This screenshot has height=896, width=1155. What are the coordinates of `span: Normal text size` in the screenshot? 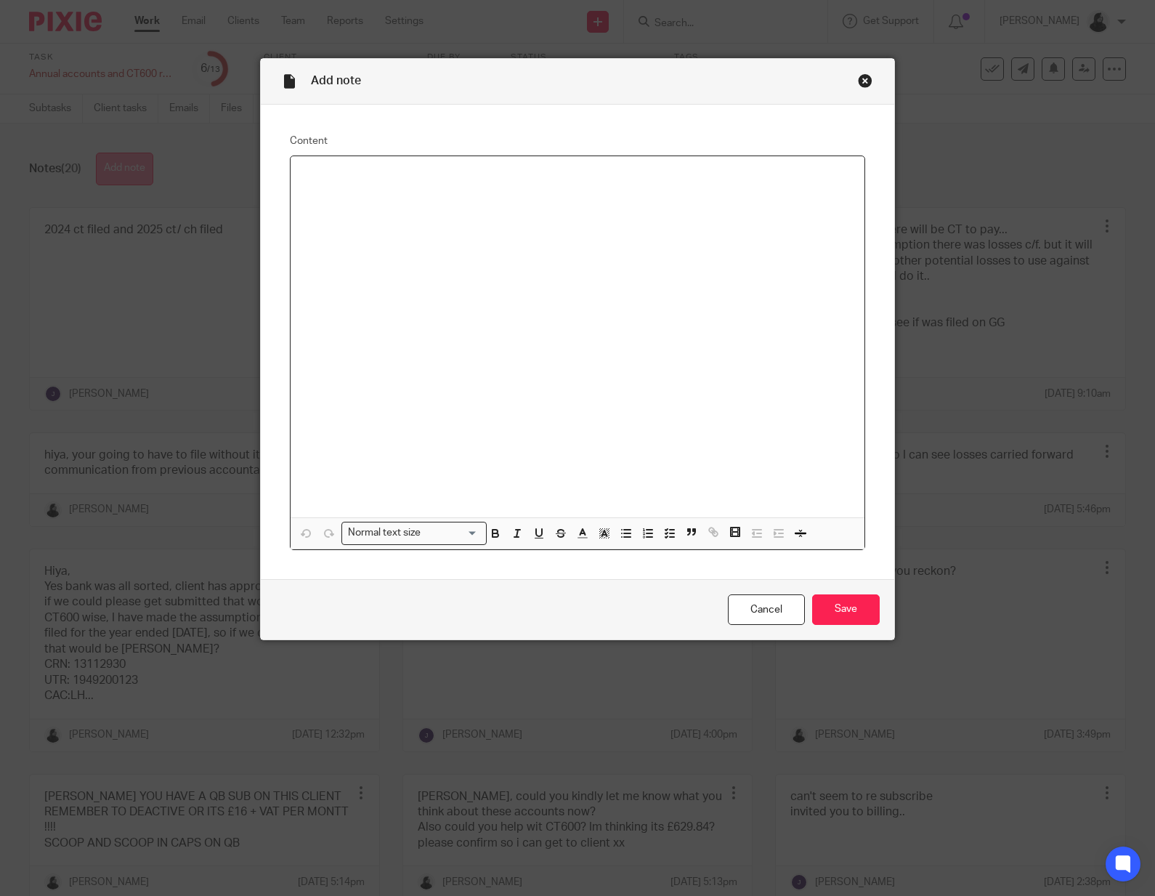 It's located at (384, 532).